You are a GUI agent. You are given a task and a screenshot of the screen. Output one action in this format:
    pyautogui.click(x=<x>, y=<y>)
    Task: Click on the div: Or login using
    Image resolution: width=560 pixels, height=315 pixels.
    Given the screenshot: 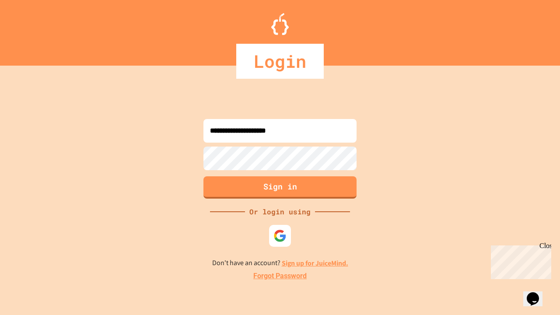 What is the action you would take?
    pyautogui.click(x=280, y=212)
    